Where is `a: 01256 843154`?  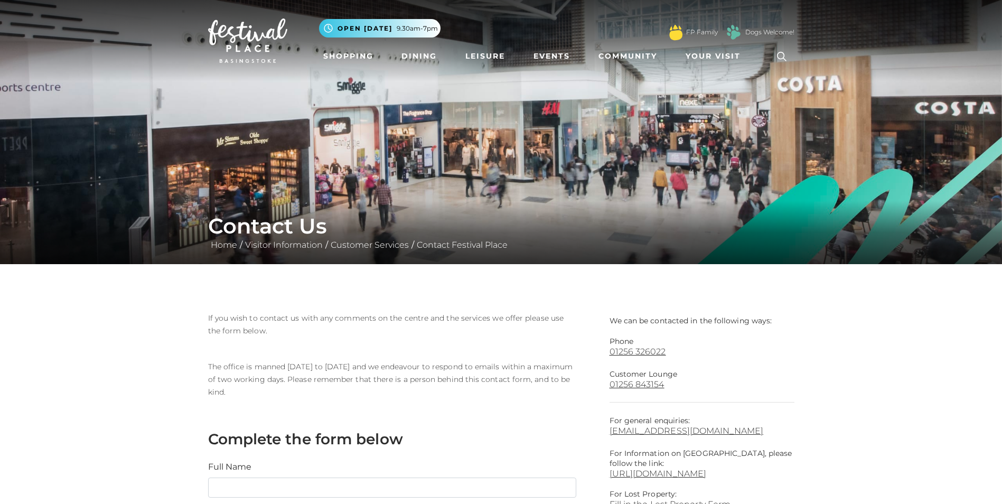 a: 01256 843154 is located at coordinates (702, 384).